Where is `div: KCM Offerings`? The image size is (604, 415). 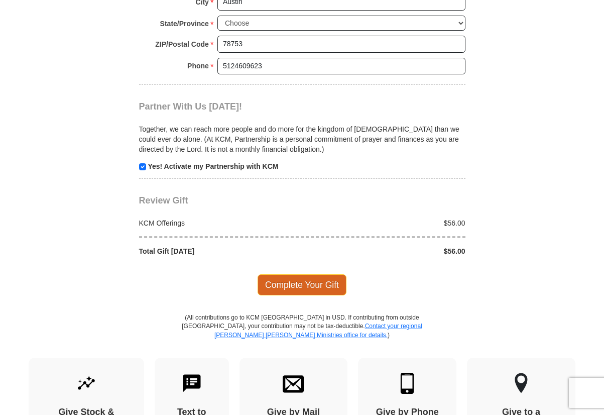 div: KCM Offerings is located at coordinates (218, 223).